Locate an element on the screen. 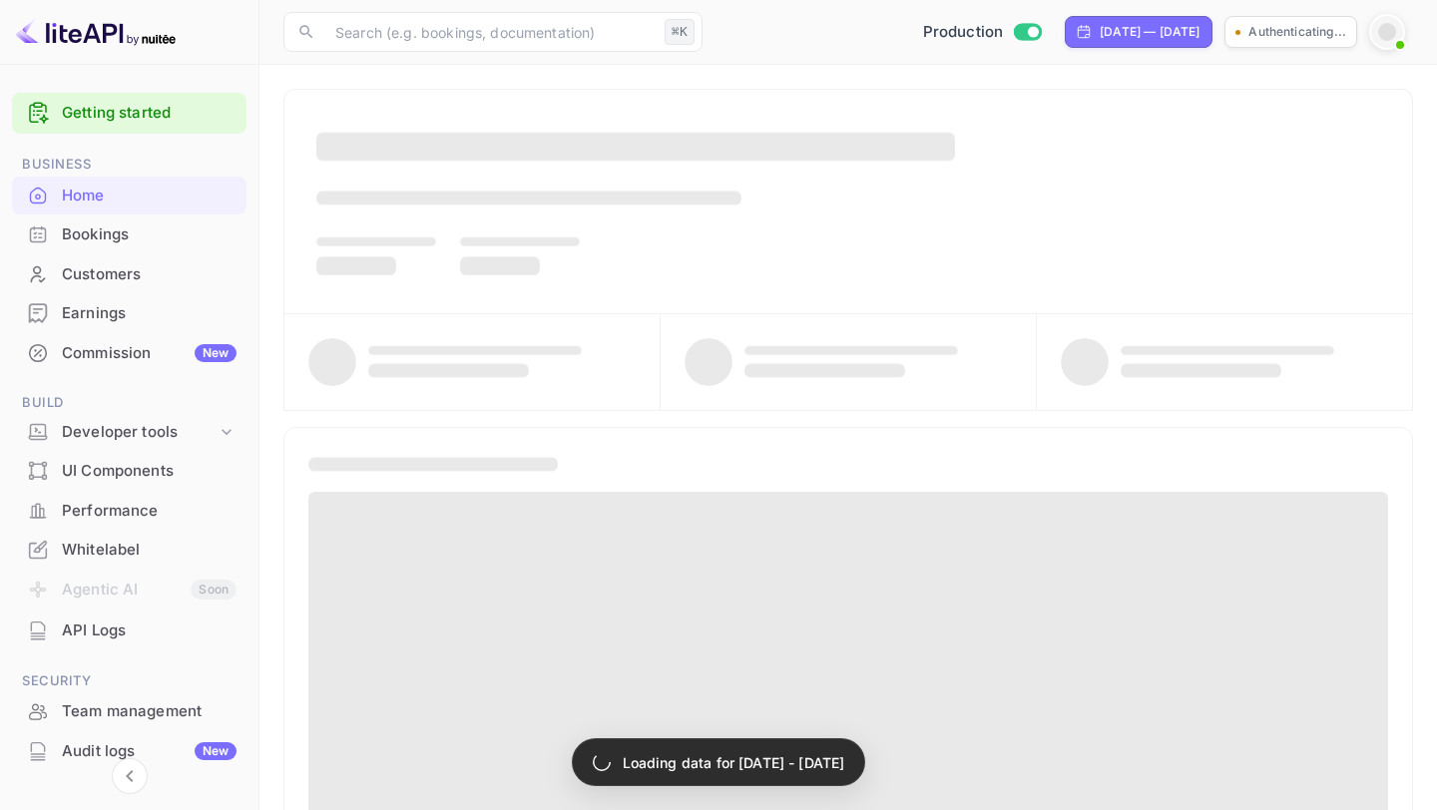 The height and width of the screenshot is (810, 1437). span: Business is located at coordinates (129, 165).